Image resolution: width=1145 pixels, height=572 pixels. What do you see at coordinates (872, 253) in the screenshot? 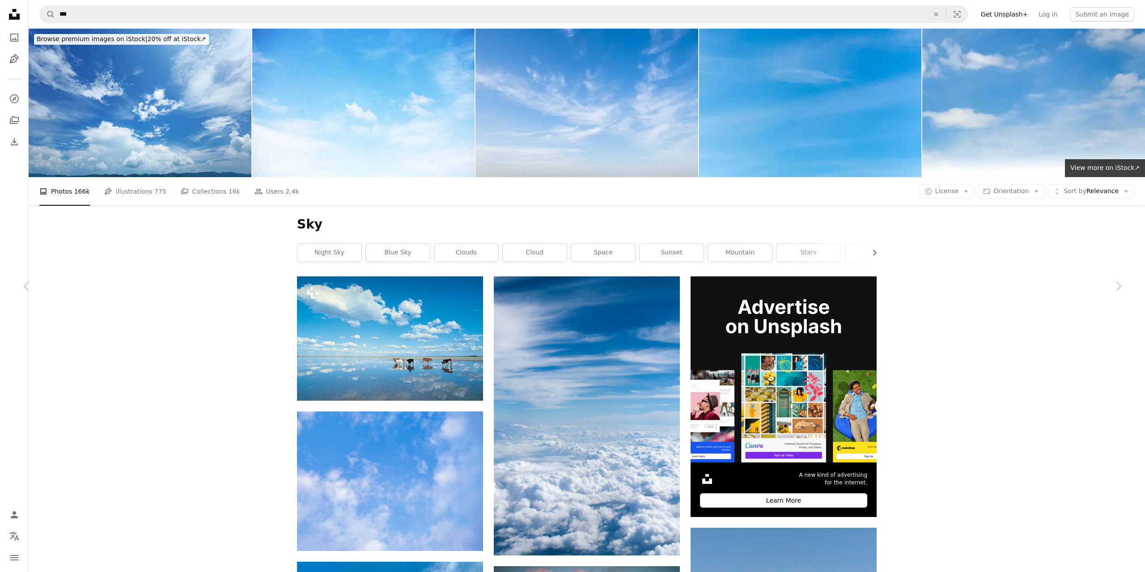
I see `button: scroll list to the right` at bounding box center [872, 253].